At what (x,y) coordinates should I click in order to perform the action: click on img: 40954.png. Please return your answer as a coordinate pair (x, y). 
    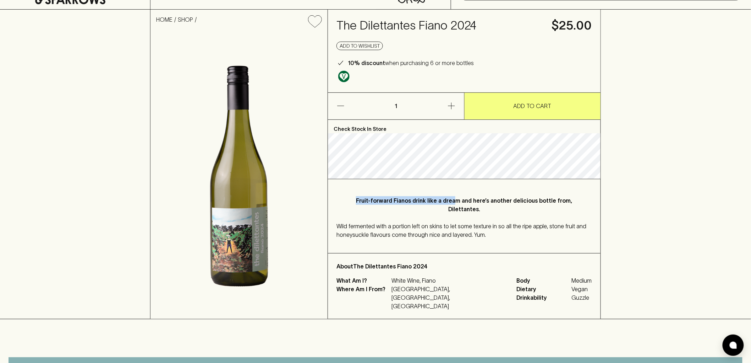
    Looking at the image, I should click on (239, 176).